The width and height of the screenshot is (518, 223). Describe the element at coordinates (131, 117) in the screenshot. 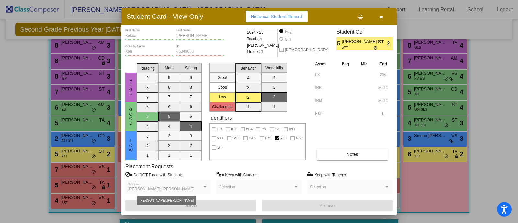

I see `span: Good` at that location.